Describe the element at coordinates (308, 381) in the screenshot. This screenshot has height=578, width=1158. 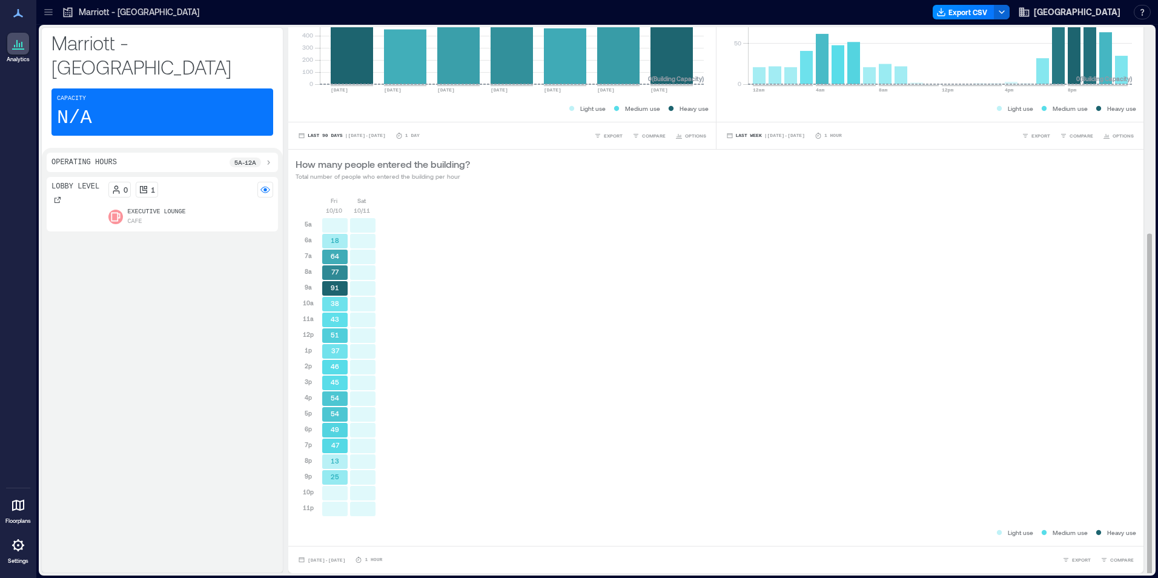
I see `p: 3p` at that location.